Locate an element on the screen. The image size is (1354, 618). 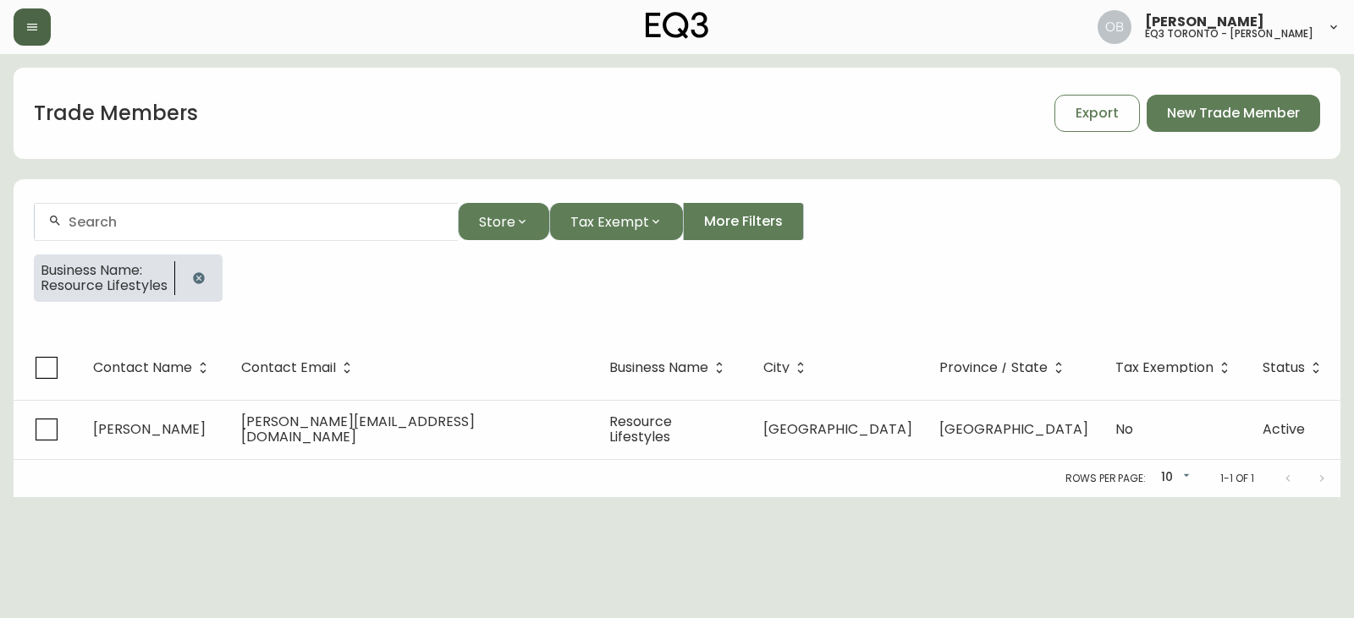
h1: Trade Members is located at coordinates (116, 113).